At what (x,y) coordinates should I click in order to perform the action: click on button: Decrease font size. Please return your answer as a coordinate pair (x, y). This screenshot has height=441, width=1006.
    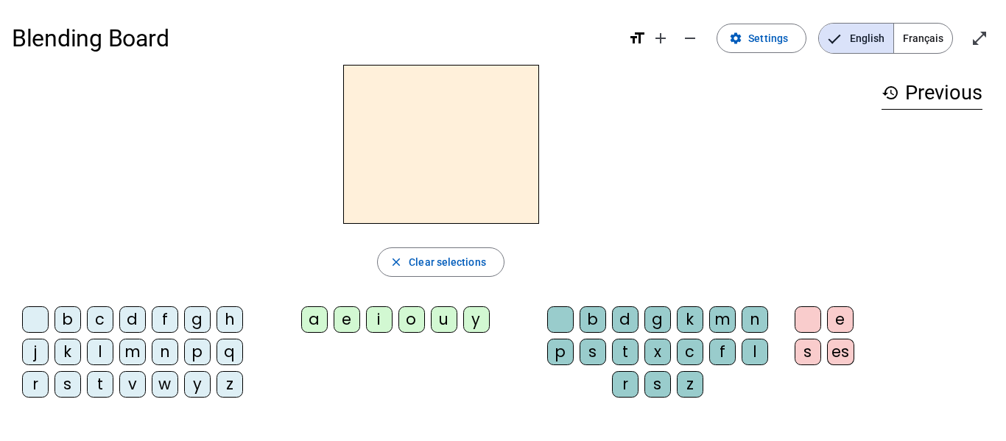
    Looking at the image, I should click on (690, 38).